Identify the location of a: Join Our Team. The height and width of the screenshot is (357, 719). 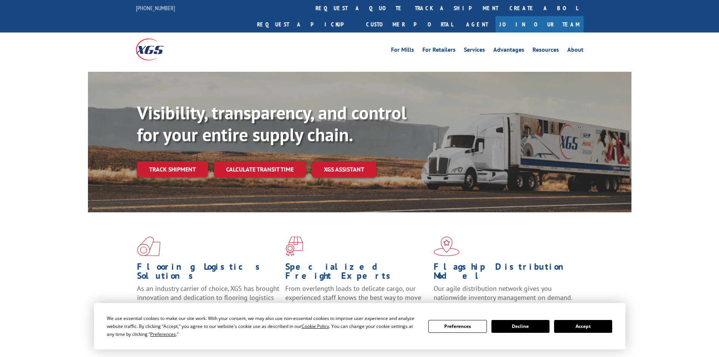
(539, 24).